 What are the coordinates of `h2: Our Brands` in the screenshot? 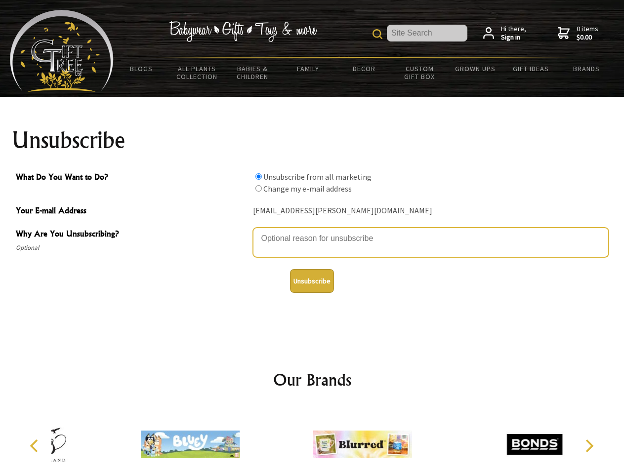 It's located at (312, 380).